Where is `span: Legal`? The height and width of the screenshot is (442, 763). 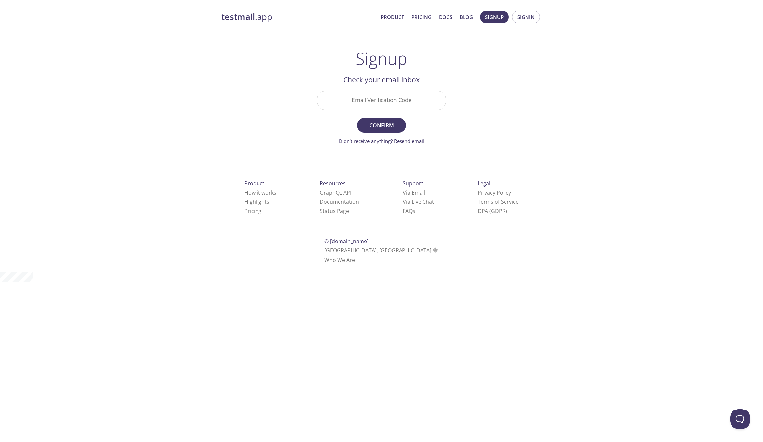
span: Legal is located at coordinates (484, 183).